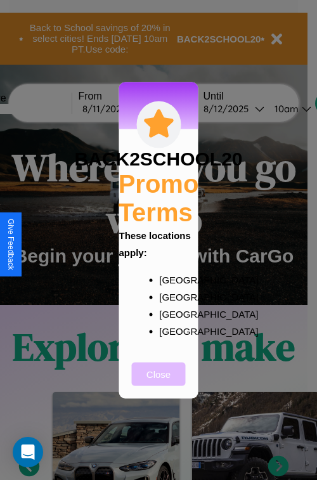 This screenshot has height=480, width=317. Describe the element at coordinates (28, 452) in the screenshot. I see `div: Open Intercom Messenger` at that location.